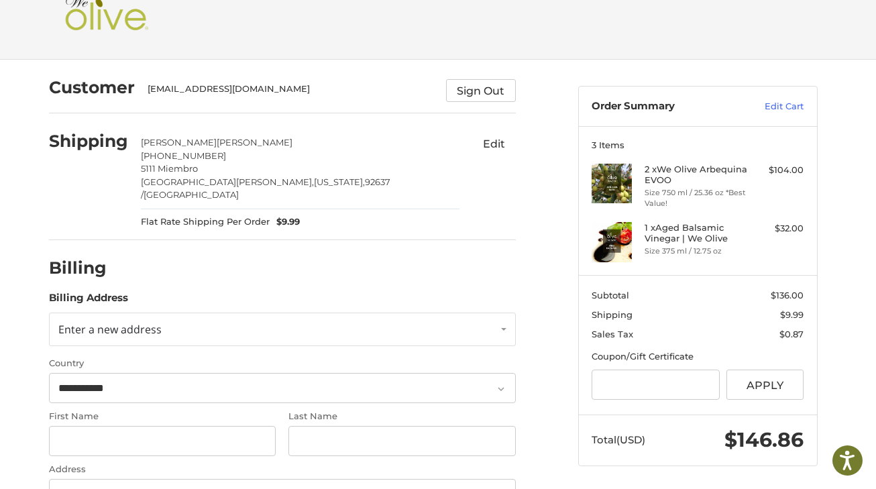 The width and height of the screenshot is (876, 489). What do you see at coordinates (696, 198) in the screenshot?
I see `li: Size 750 ml / 25.36 oz *Best Value!` at bounding box center [696, 198].